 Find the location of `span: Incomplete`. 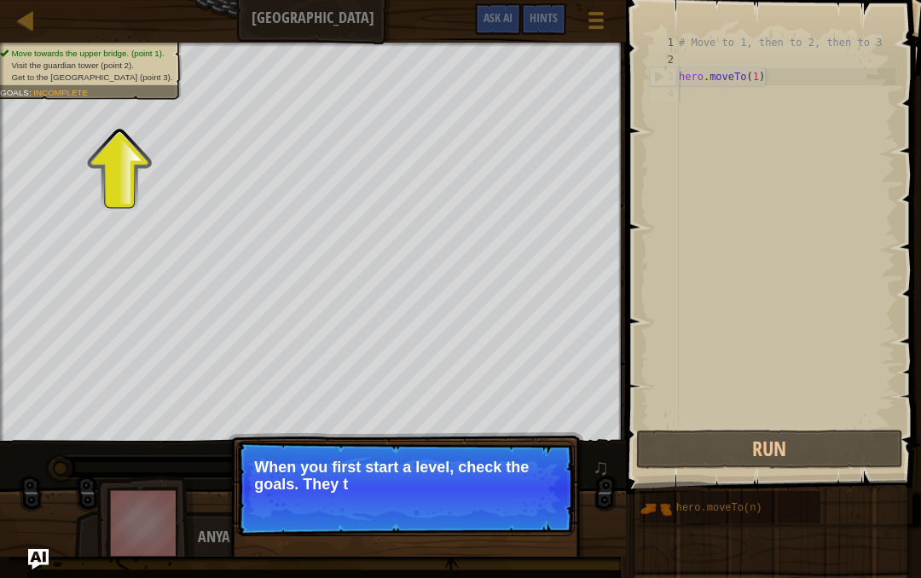

span: Incomplete is located at coordinates (61, 92).